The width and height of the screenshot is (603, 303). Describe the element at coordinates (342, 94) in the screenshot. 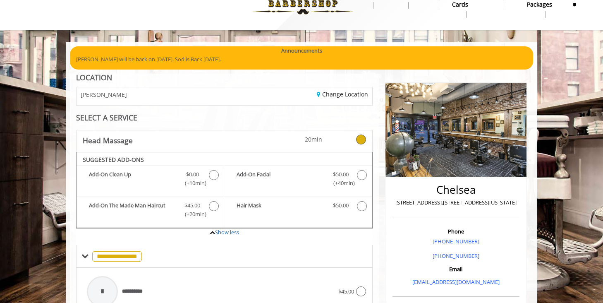

I see `a: Change Location` at that location.